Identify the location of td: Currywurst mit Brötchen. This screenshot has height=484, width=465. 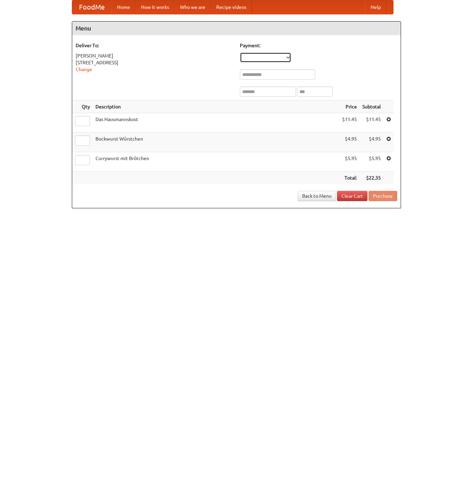
(216, 162).